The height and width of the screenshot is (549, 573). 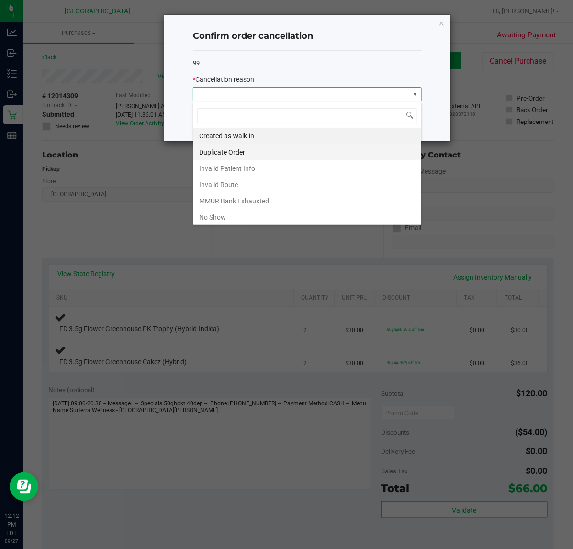 I want to click on span: Cancellation reason, so click(x=224, y=79).